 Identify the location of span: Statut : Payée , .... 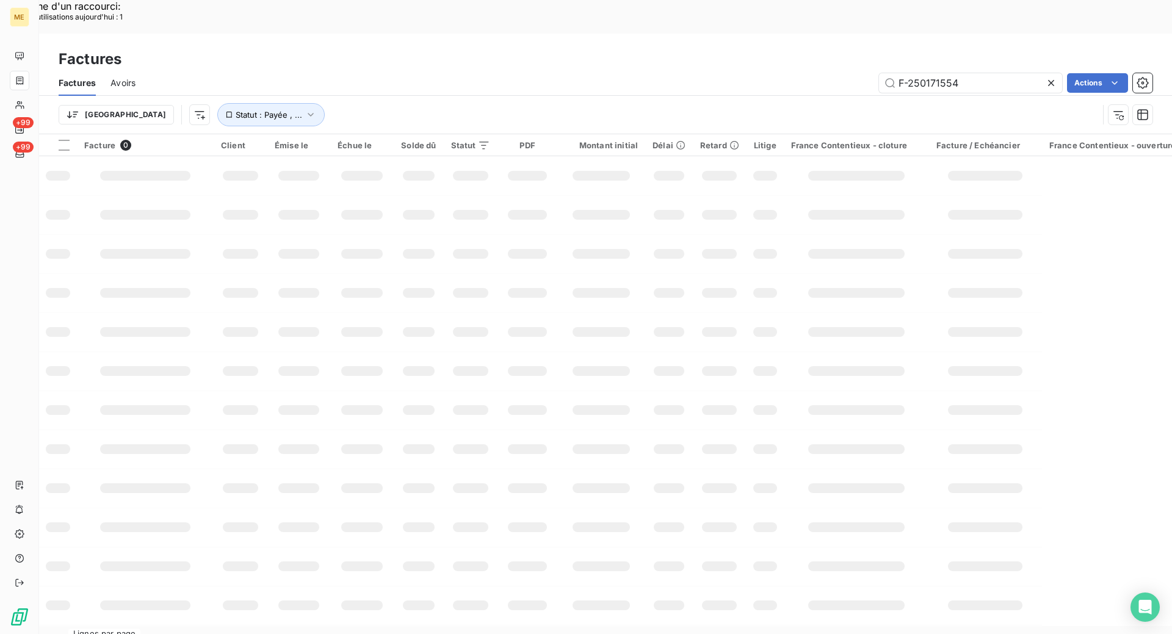
(269, 115).